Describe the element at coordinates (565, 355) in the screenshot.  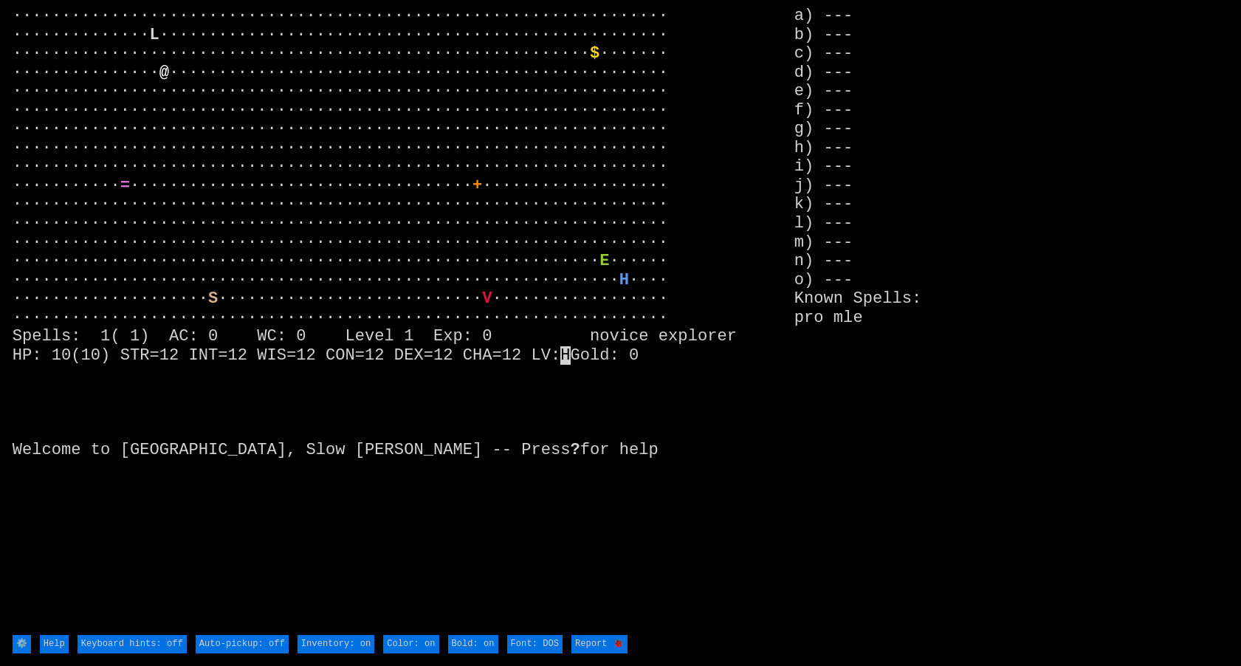
I see `mark: H` at that location.